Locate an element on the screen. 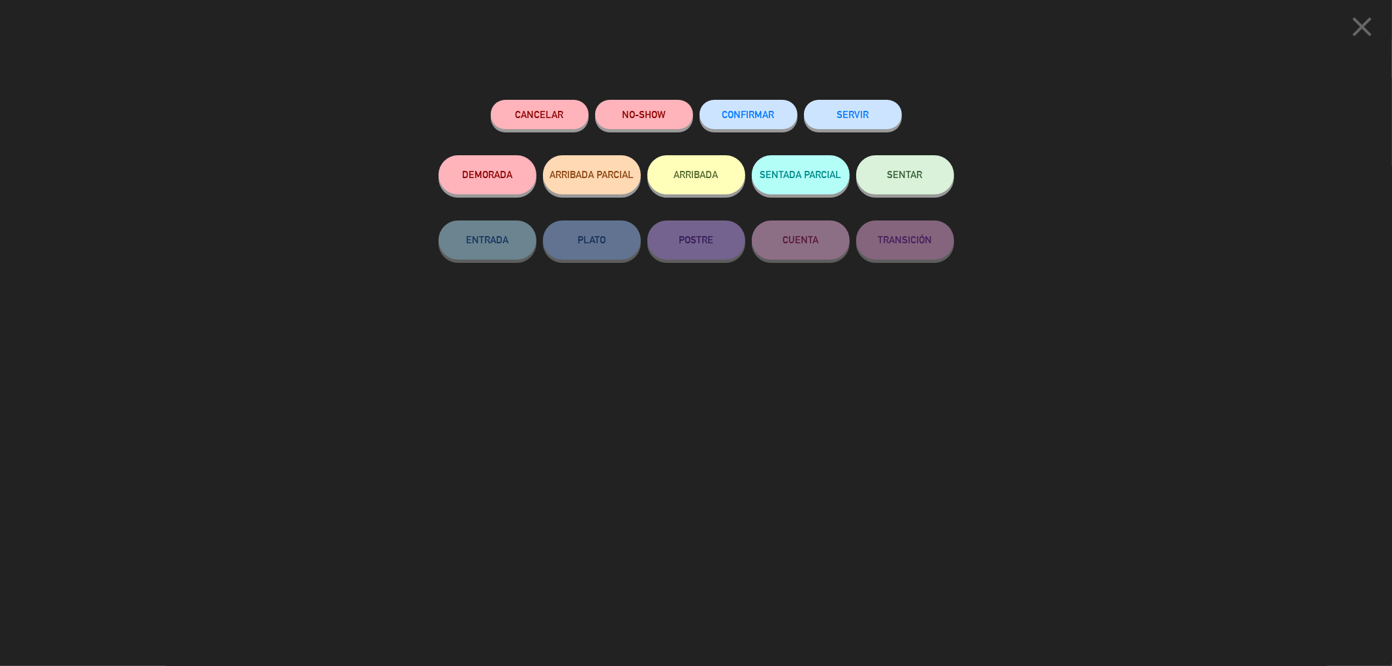  button: NO-SHOW is located at coordinates (644, 114).